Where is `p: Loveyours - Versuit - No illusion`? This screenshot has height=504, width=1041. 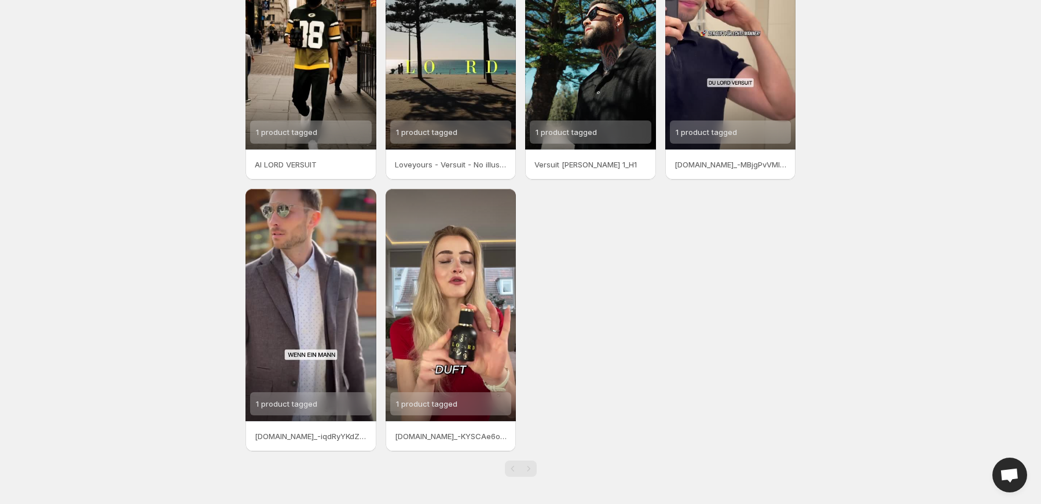
p: Loveyours - Versuit - No illusion is located at coordinates (451, 164).